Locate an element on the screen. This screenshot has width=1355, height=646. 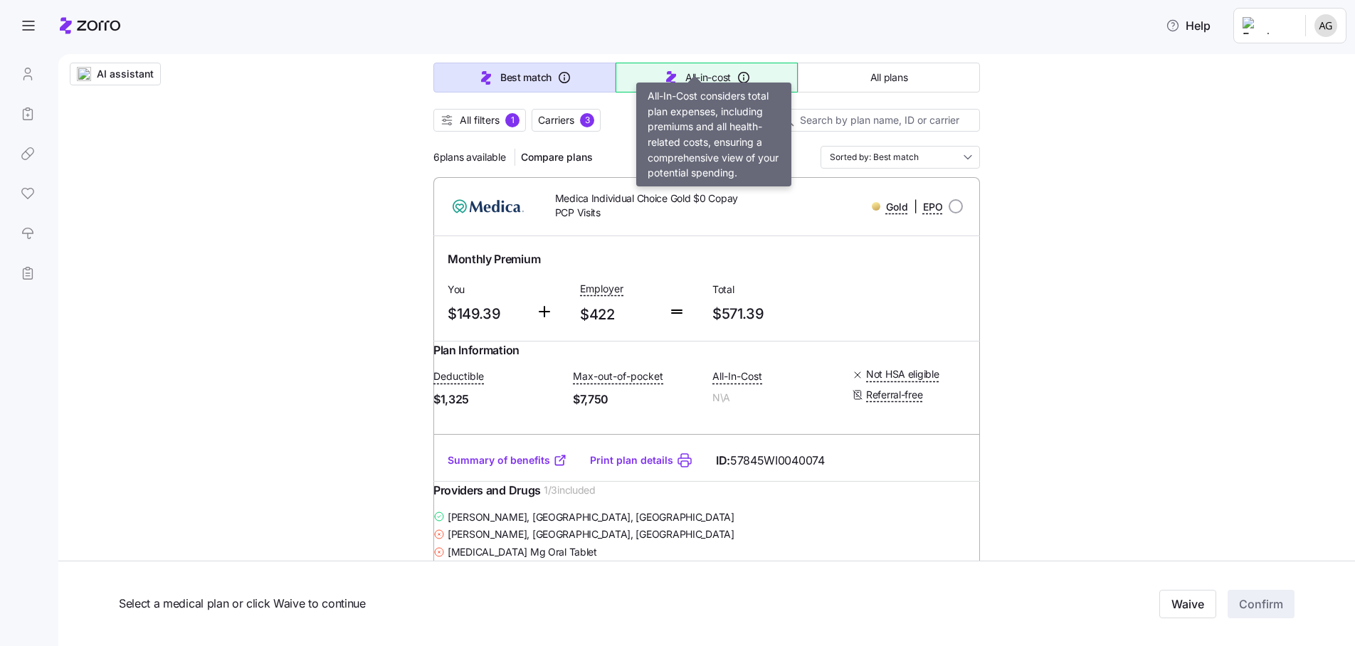
span: Gold is located at coordinates (896, 207).